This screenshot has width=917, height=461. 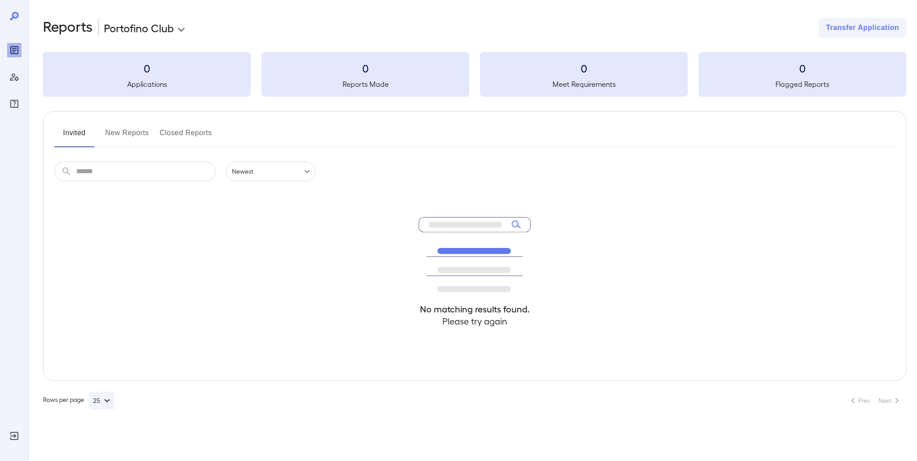 What do you see at coordinates (139, 28) in the screenshot?
I see `p: Portofino Club` at bounding box center [139, 28].